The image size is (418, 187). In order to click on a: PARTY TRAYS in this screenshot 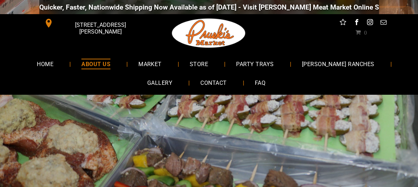, I will do `click(255, 64)`.